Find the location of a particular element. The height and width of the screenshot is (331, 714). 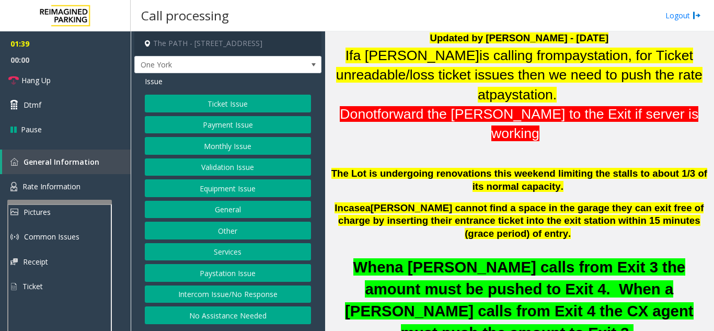

button: Intercom Issue/No Response is located at coordinates (228, 294).